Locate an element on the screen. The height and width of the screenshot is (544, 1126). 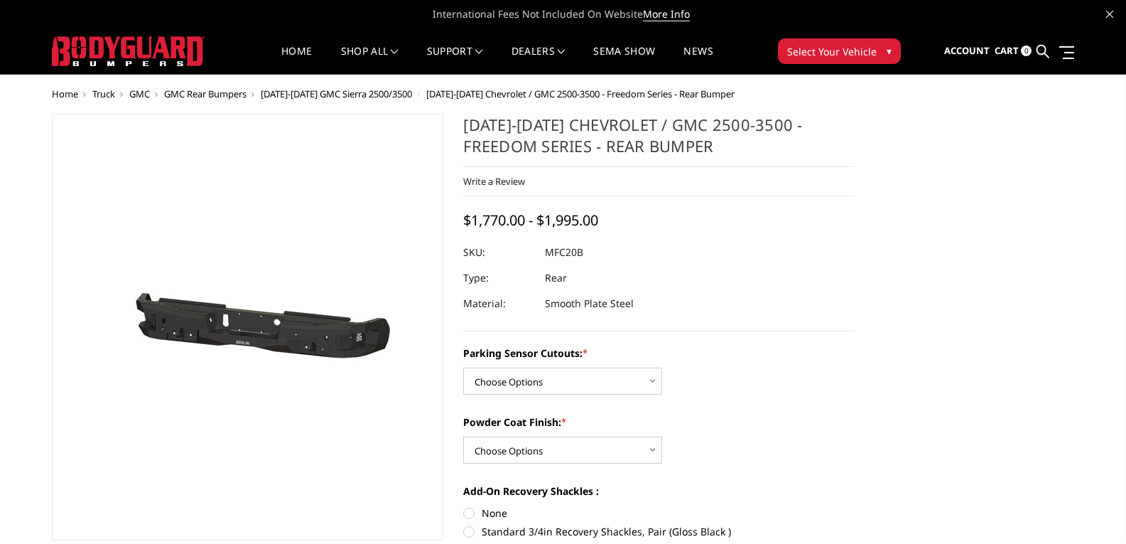
a: Support is located at coordinates (455, 60).